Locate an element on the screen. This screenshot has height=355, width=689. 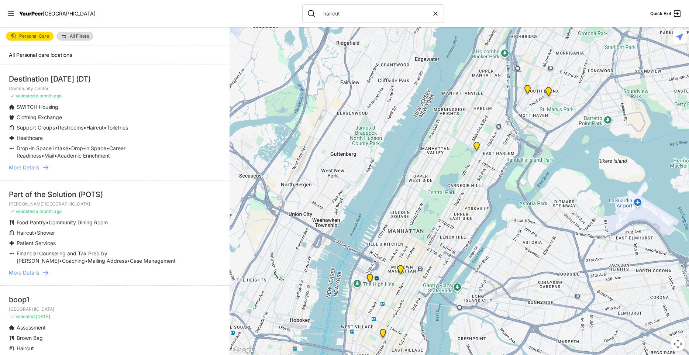
button: Map camera controls is located at coordinates (678, 344).